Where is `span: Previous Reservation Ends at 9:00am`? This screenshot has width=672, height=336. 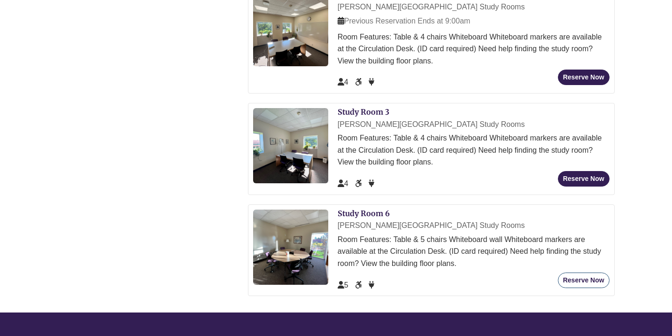
span: Previous Reservation Ends at 9:00am is located at coordinates (404, 21).